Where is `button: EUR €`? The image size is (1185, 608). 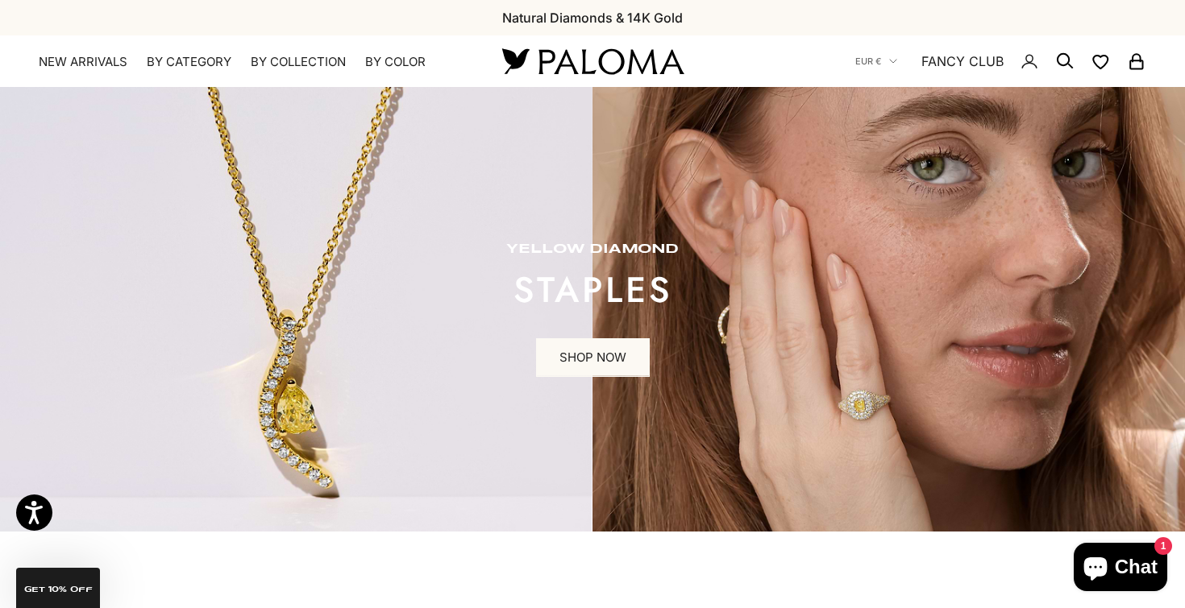 button: EUR € is located at coordinates (876, 61).